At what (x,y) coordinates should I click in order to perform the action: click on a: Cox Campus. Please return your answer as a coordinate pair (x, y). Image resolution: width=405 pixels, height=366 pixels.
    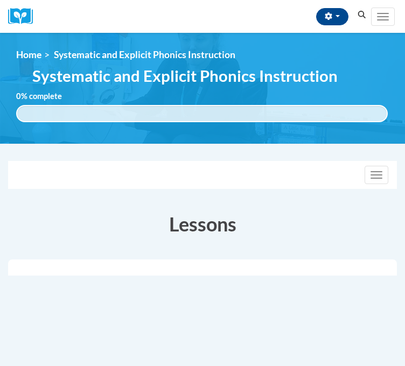
    Looking at the image, I should click on (24, 16).